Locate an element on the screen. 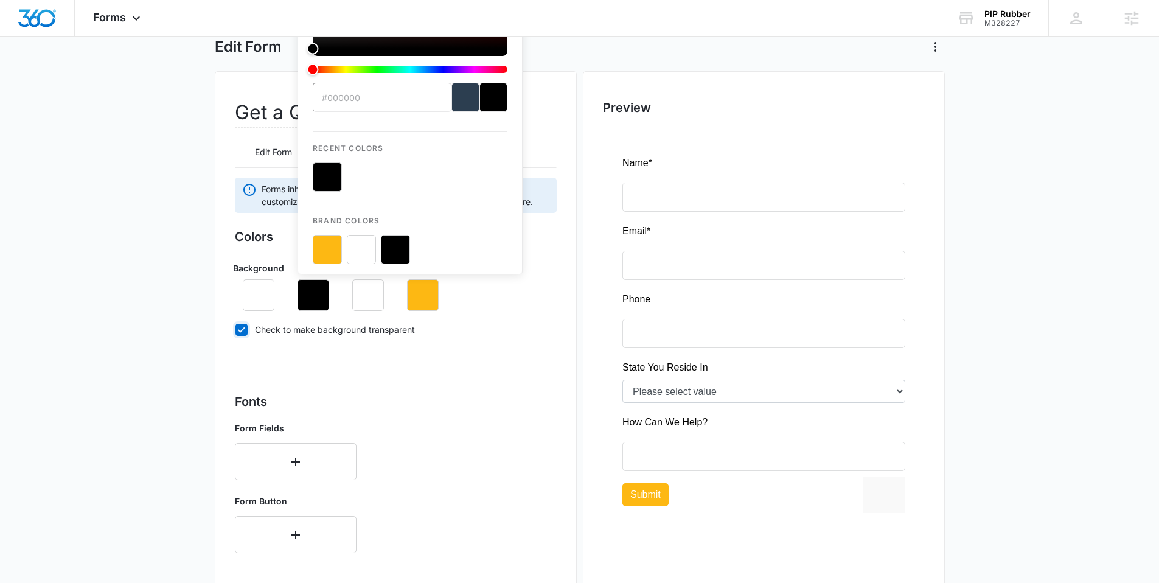 This screenshot has width=1159, height=583. span: Forms is located at coordinates (110, 17).